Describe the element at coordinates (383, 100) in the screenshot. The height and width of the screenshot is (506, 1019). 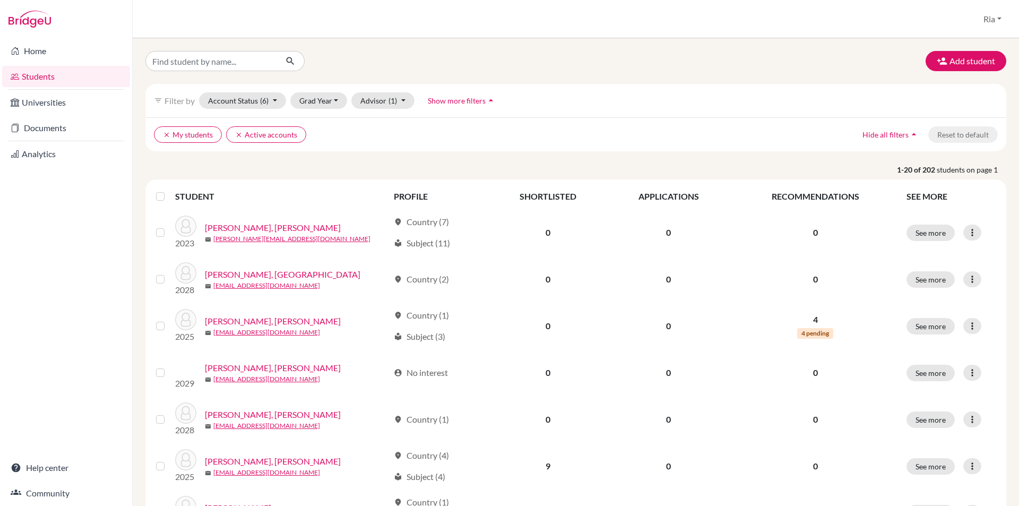
I see `button: Advisor(1)` at that location.